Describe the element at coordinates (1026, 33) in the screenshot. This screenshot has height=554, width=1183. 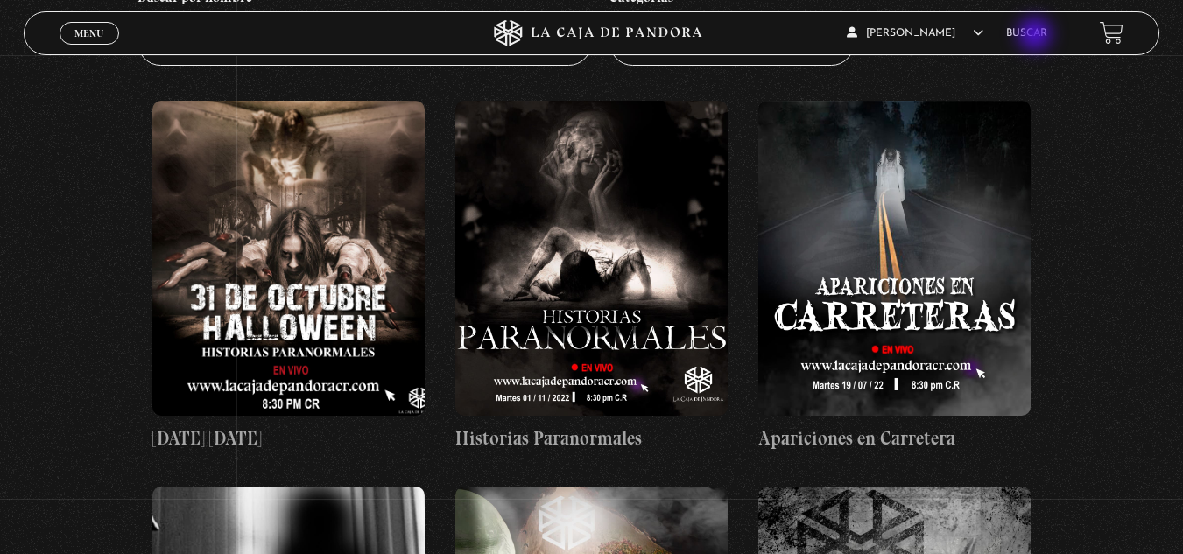
I see `a: Buscar` at that location.